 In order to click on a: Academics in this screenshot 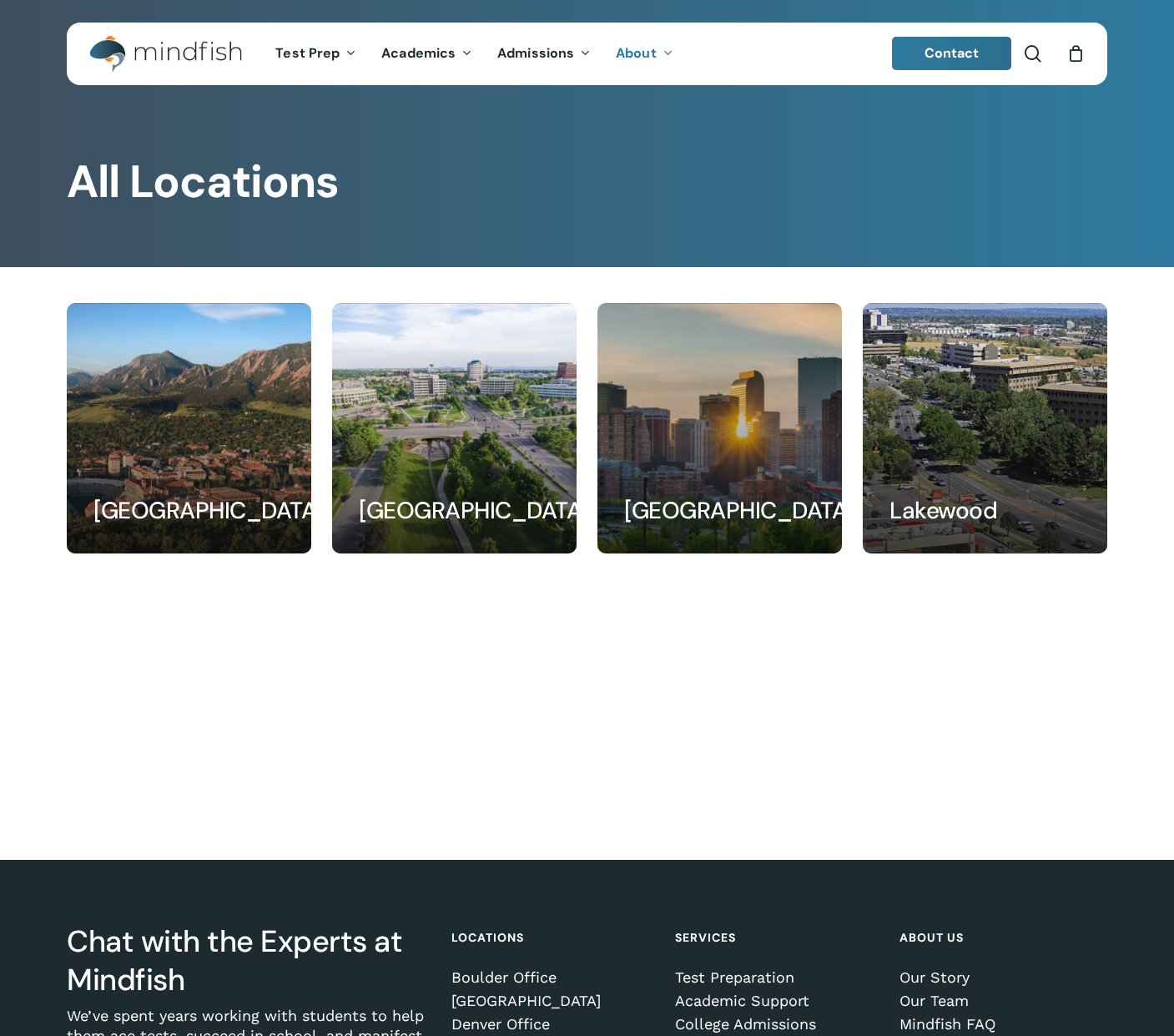, I will do `click(426, 53)`.